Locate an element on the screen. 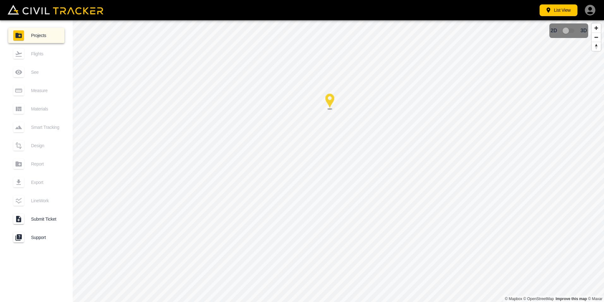 The image size is (604, 302). canvas: Map is located at coordinates (338, 161).